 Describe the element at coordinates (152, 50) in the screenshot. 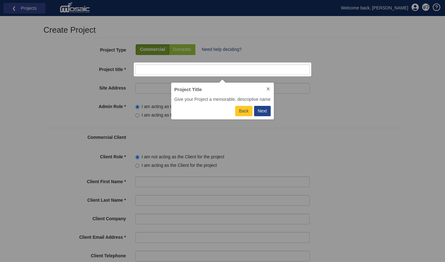

I see `p: Commercial` at that location.